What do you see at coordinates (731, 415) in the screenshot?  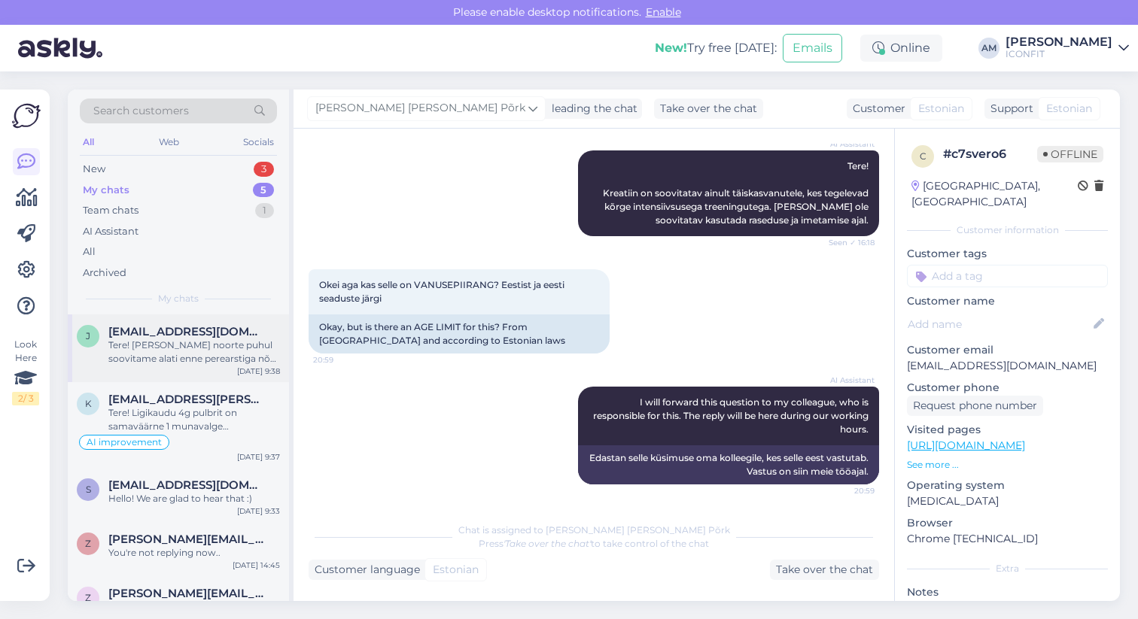 I see `span: I will forward this question to my colleague, who is responsible for this. The reply will be here...` at bounding box center [731, 415].